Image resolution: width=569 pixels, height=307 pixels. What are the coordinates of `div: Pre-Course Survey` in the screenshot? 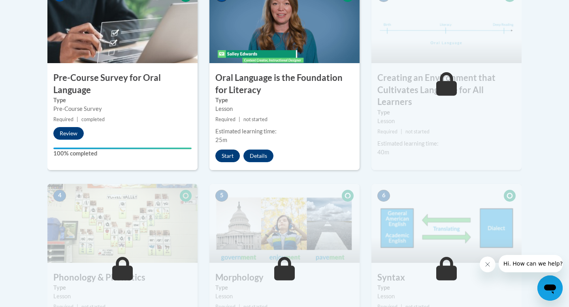 It's located at (122, 109).